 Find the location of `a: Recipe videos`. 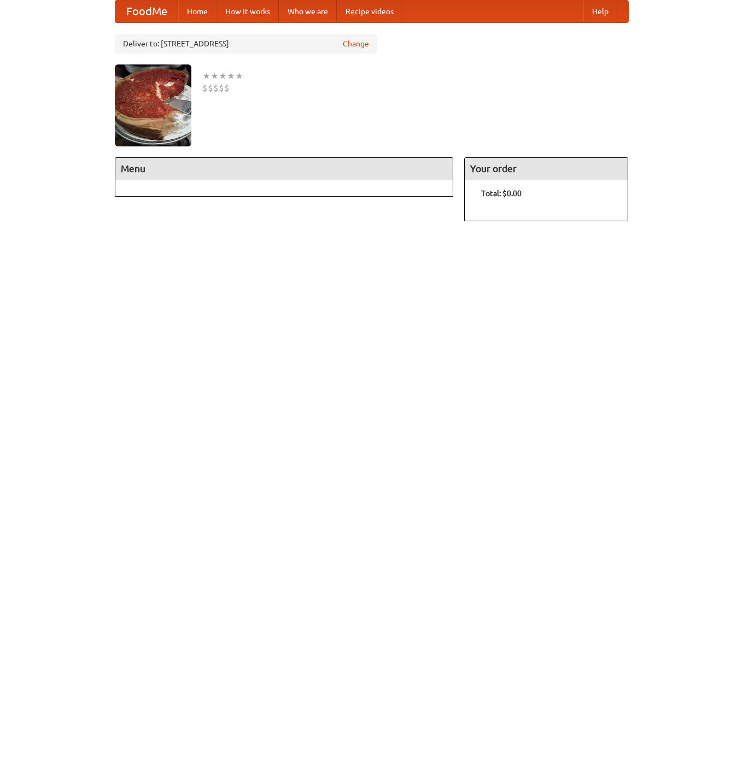

a: Recipe videos is located at coordinates (369, 11).